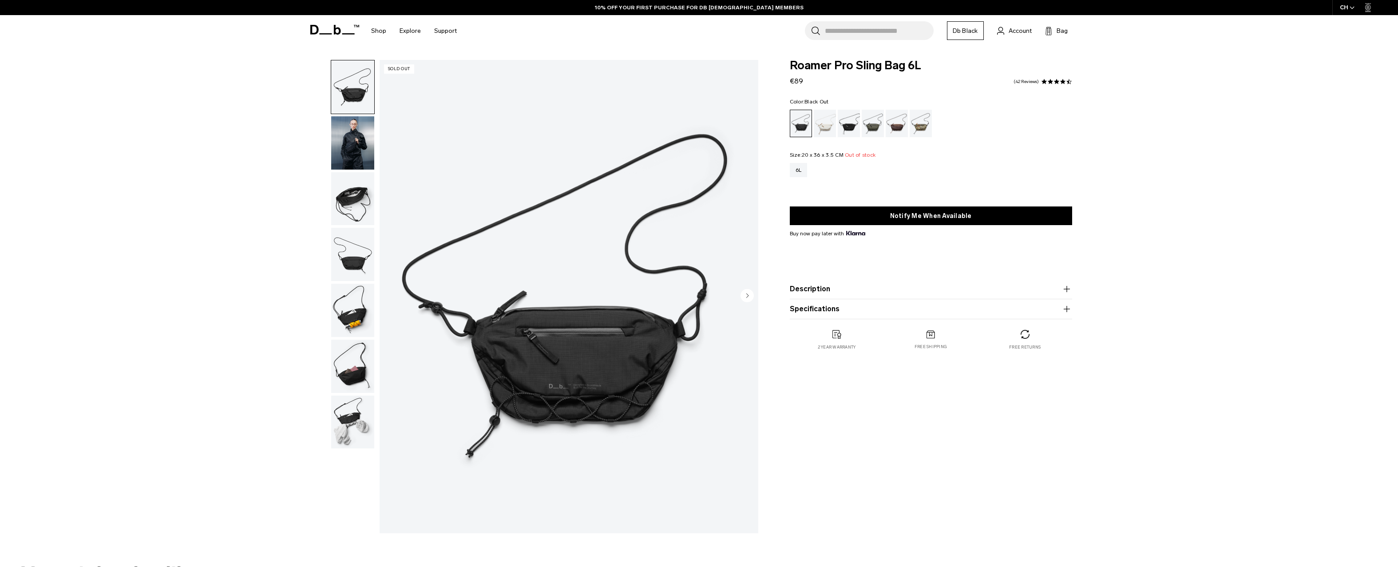 The image size is (1398, 567). Describe the element at coordinates (931, 216) in the screenshot. I see `button: Notify Me When Available` at that location.